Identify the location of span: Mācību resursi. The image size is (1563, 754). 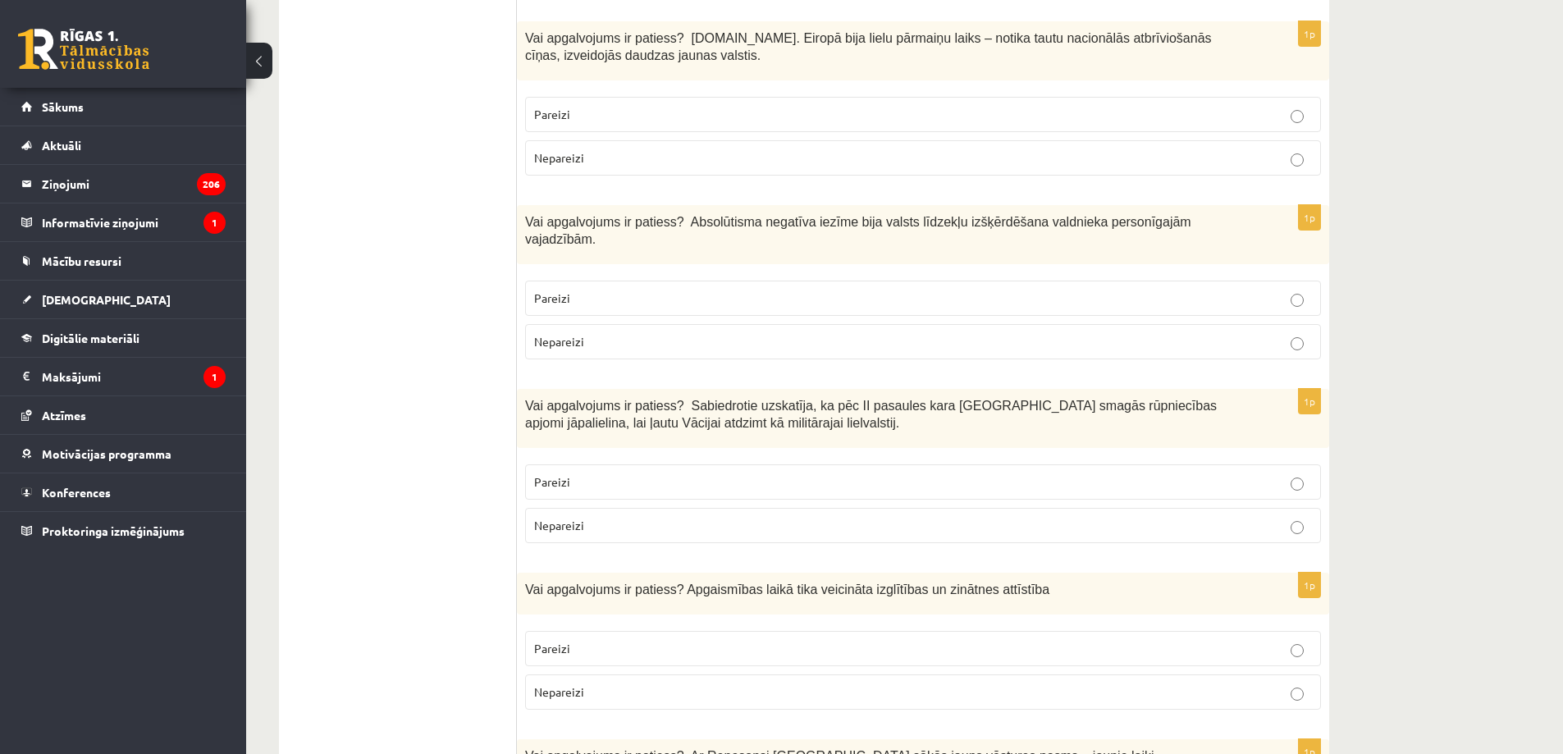
(81, 261).